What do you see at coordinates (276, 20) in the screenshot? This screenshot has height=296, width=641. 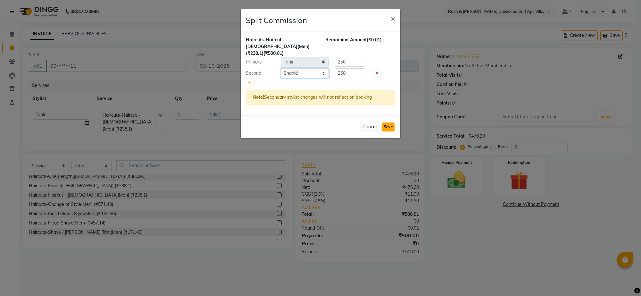 I see `h4: Split Commission` at bounding box center [276, 20].